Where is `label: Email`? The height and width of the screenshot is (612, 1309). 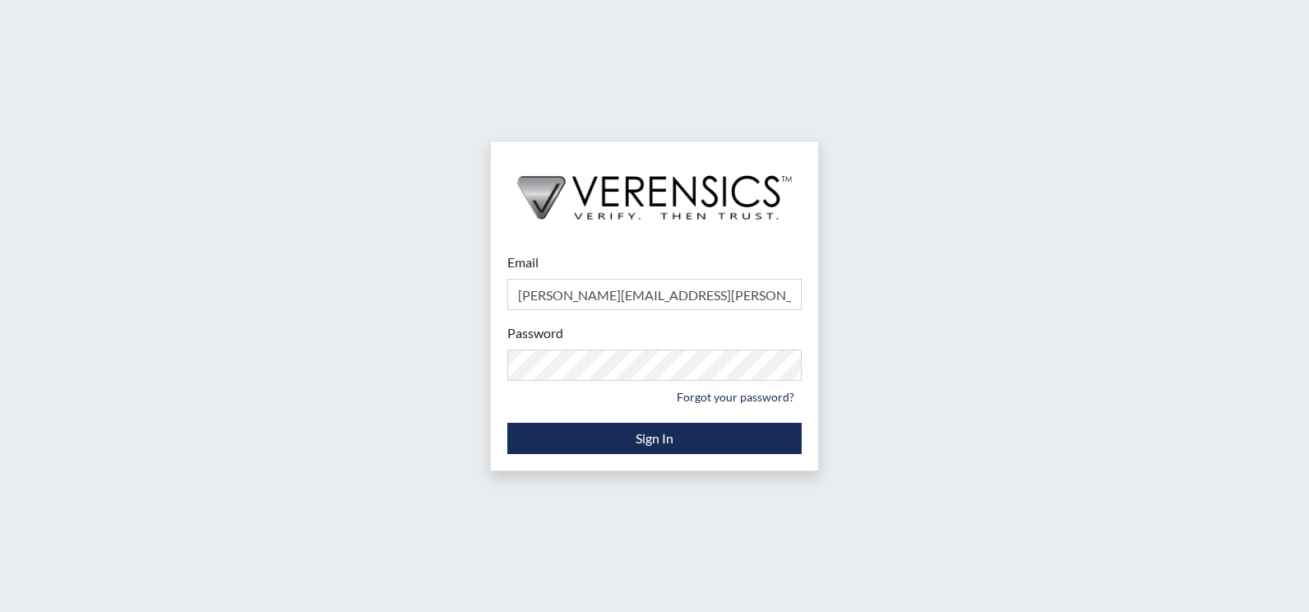 label: Email is located at coordinates (523, 262).